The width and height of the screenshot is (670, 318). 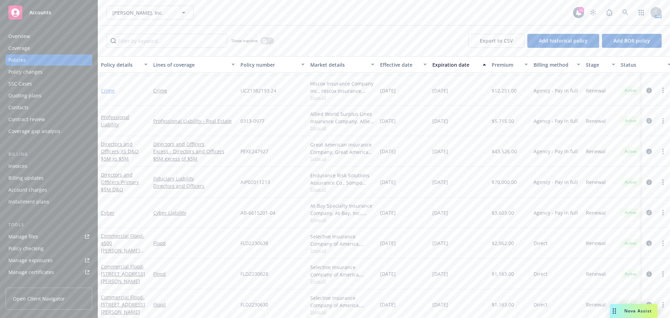 What do you see at coordinates (194, 178) in the screenshot?
I see `a: Fiduciary Liability` at bounding box center [194, 178].